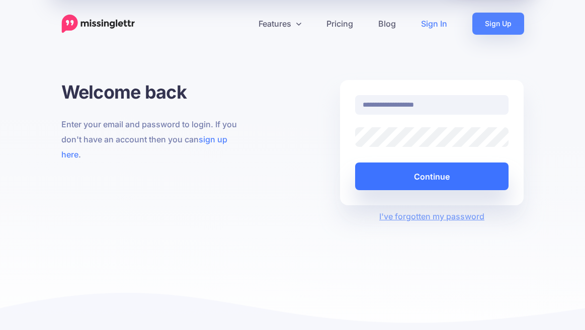 This screenshot has width=585, height=330. What do you see at coordinates (340, 24) in the screenshot?
I see `a: Pricing` at bounding box center [340, 24].